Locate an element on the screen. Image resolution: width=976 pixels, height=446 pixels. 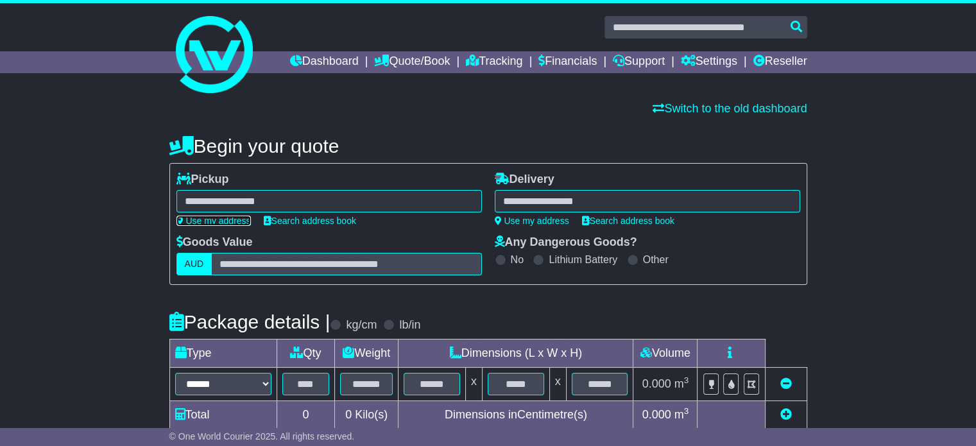
a: Tracking is located at coordinates (494, 62).